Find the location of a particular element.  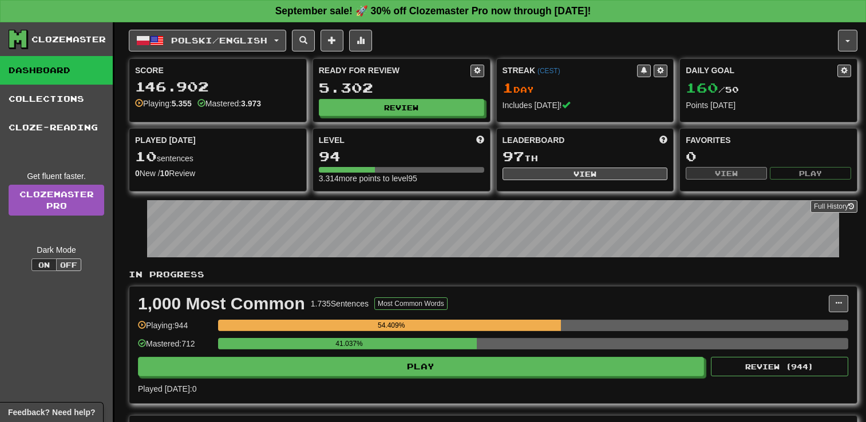

span: / 50 is located at coordinates (712, 89).